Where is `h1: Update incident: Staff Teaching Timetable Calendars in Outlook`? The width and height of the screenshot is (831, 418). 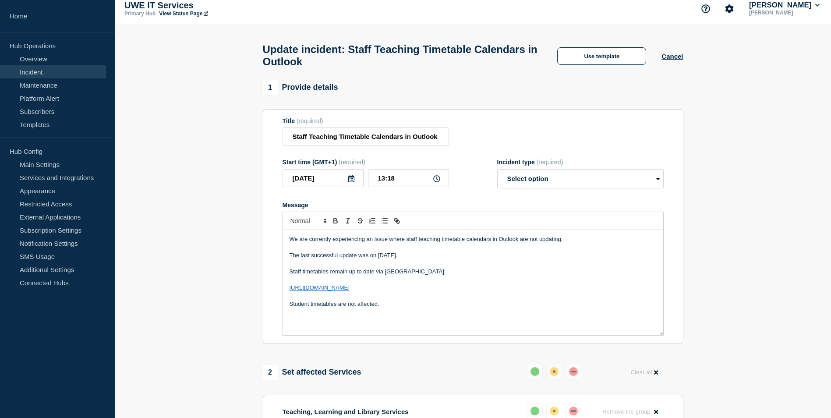
h1: Update incident: Staff Teaching Timetable Calendars in Outlook is located at coordinates (403, 56).